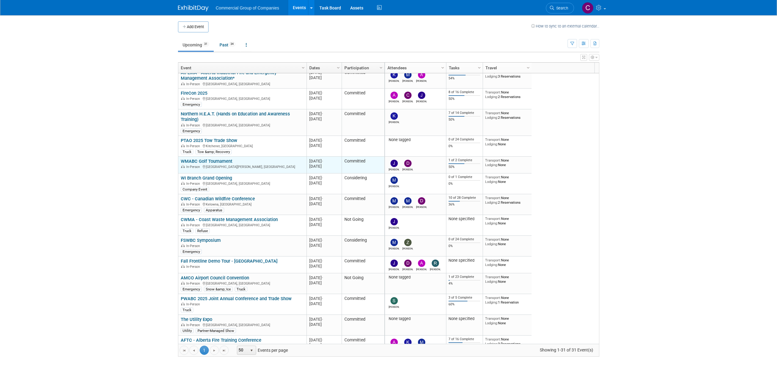  Describe the element at coordinates (394, 263) in the screenshot. I see `img: Jamie Zimmerman` at that location.